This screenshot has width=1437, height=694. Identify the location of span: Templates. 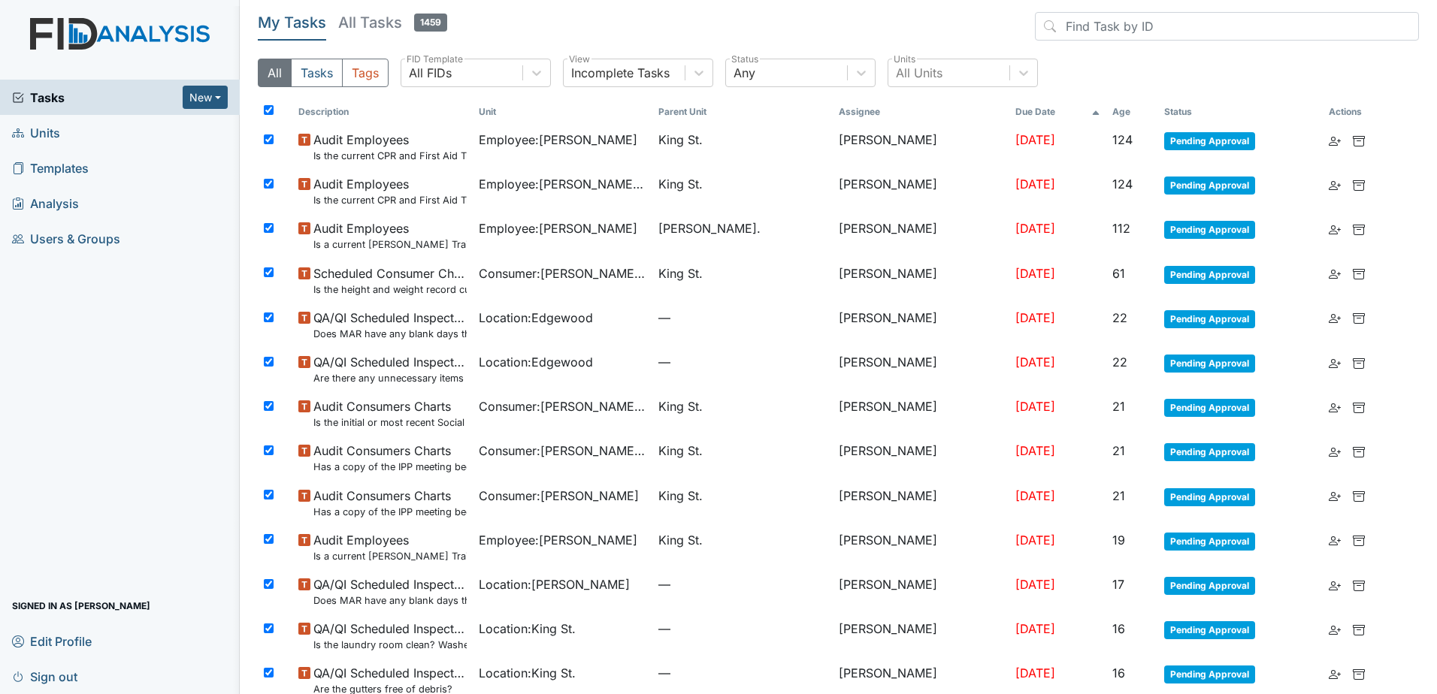
(50, 168).